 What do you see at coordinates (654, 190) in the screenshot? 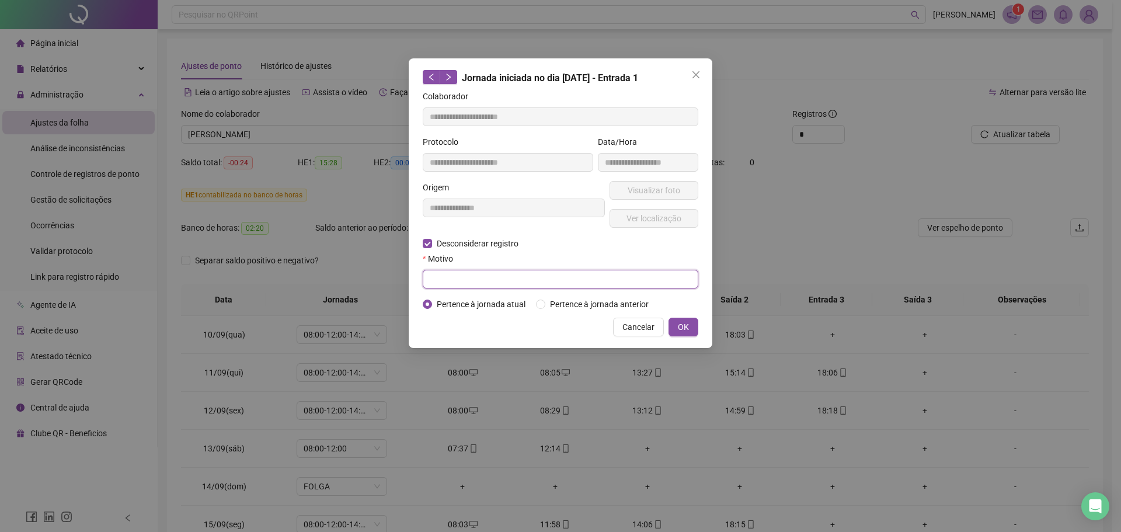
I see `button: Visualizar foto` at bounding box center [654, 190].